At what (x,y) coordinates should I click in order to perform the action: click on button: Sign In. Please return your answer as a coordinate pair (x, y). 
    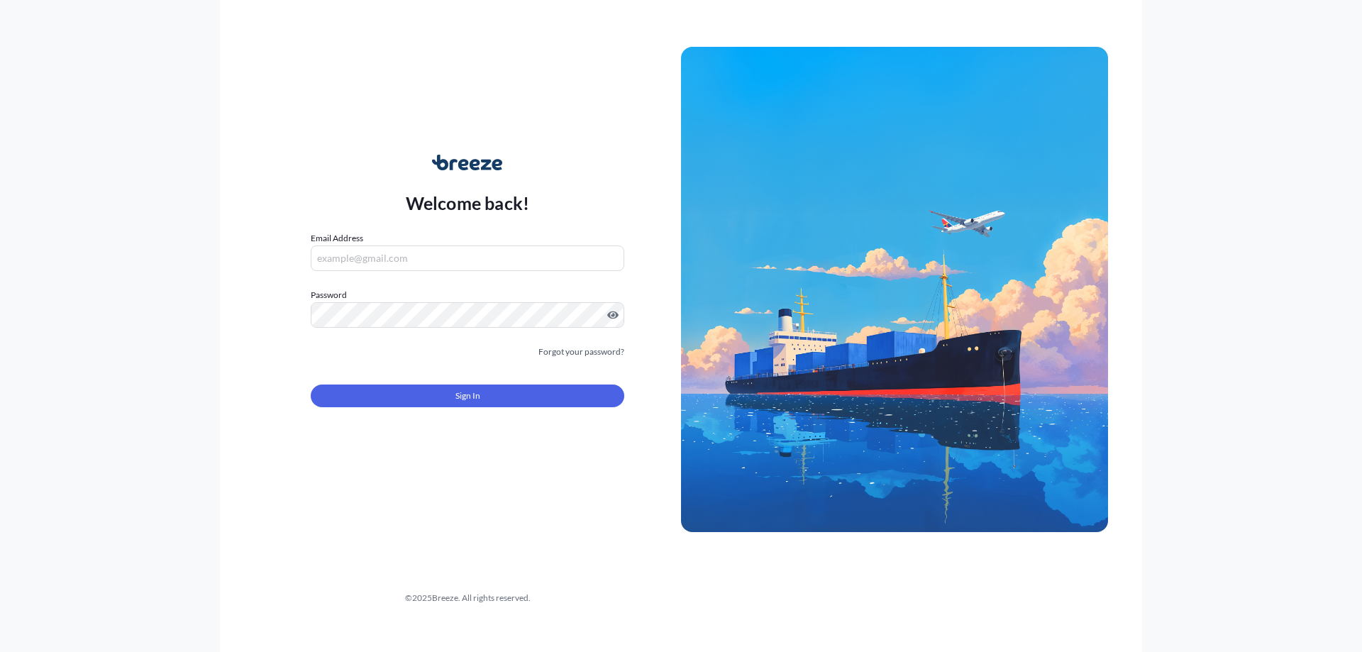
    Looking at the image, I should click on (467, 396).